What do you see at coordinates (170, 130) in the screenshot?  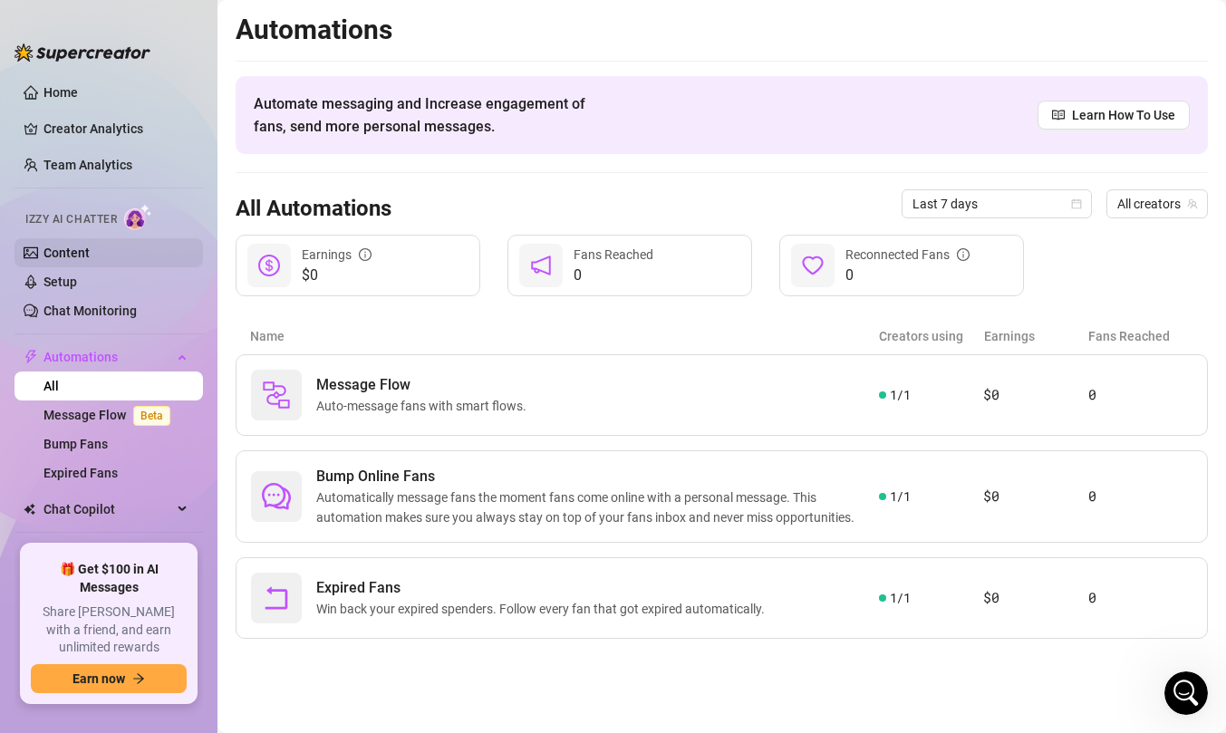 I see `p: Getting Started` at bounding box center [170, 130].